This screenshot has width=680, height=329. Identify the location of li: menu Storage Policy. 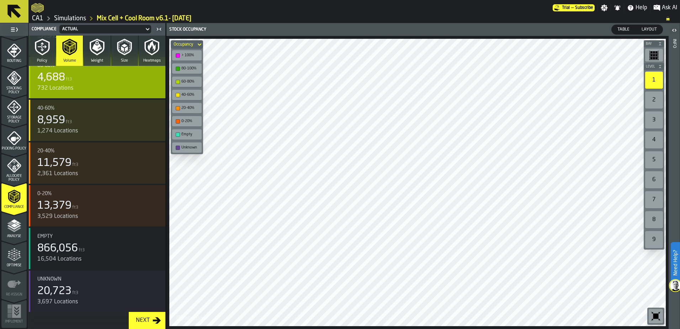
(14, 110).